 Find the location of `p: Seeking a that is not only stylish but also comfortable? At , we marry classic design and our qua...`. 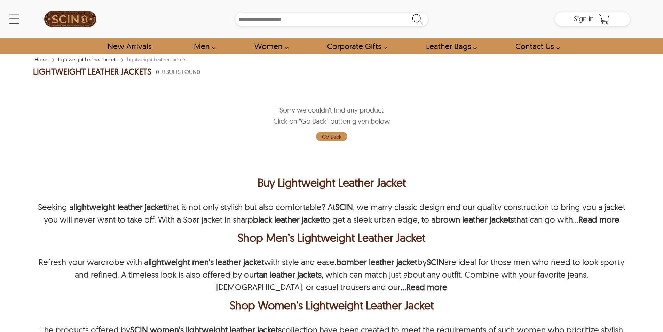

p: Seeking a that is not only stylish but also comfortable? At , we marry classic design and our qua... is located at coordinates (332, 213).